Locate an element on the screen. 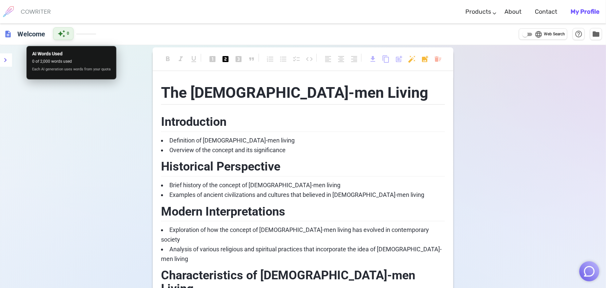 This screenshot has width=606, height=288. span: format_quote is located at coordinates (252, 59).